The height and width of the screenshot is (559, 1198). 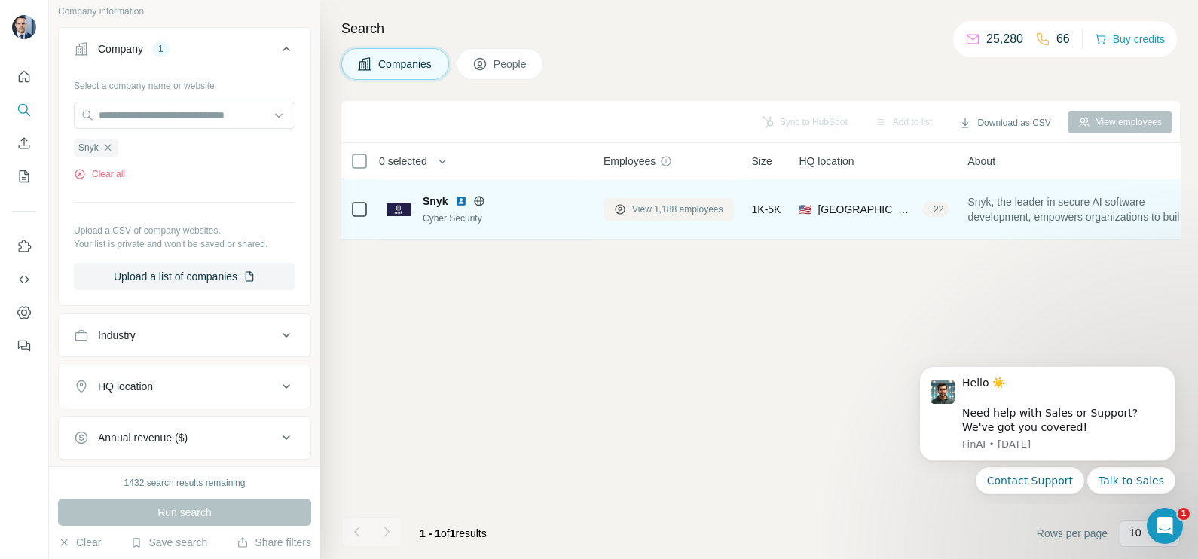 I want to click on button: Enrich CSV, so click(x=24, y=143).